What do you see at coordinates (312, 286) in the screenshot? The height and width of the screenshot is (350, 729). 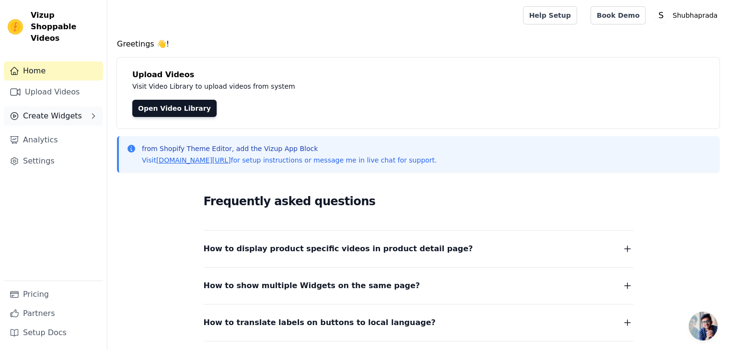 I see `span: How to show multiple Widgets on the same page?` at bounding box center [312, 286].